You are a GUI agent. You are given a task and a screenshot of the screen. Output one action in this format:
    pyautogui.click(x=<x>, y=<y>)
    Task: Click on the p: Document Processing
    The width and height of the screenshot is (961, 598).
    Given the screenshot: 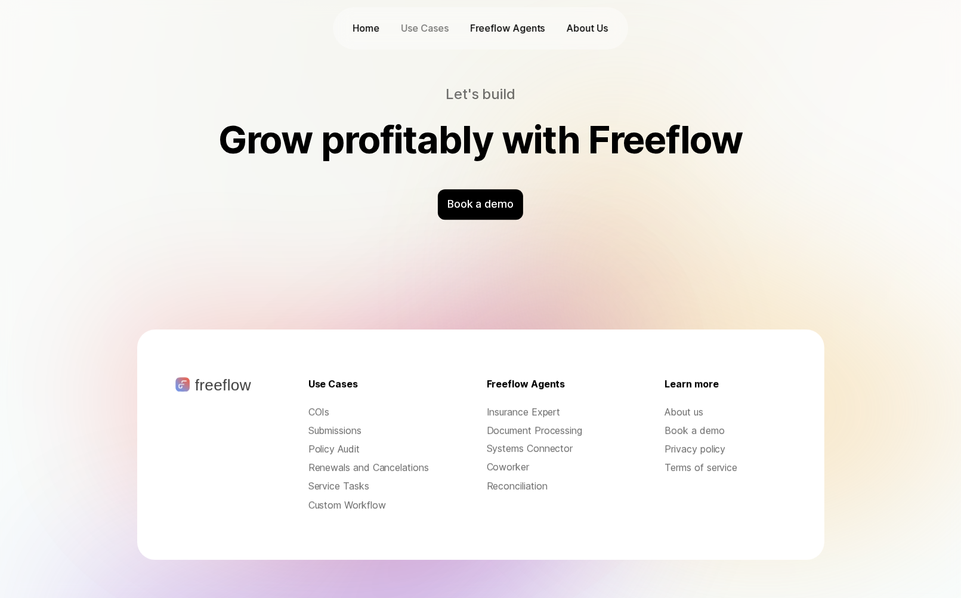 What is the action you would take?
    pyautogui.click(x=547, y=430)
    